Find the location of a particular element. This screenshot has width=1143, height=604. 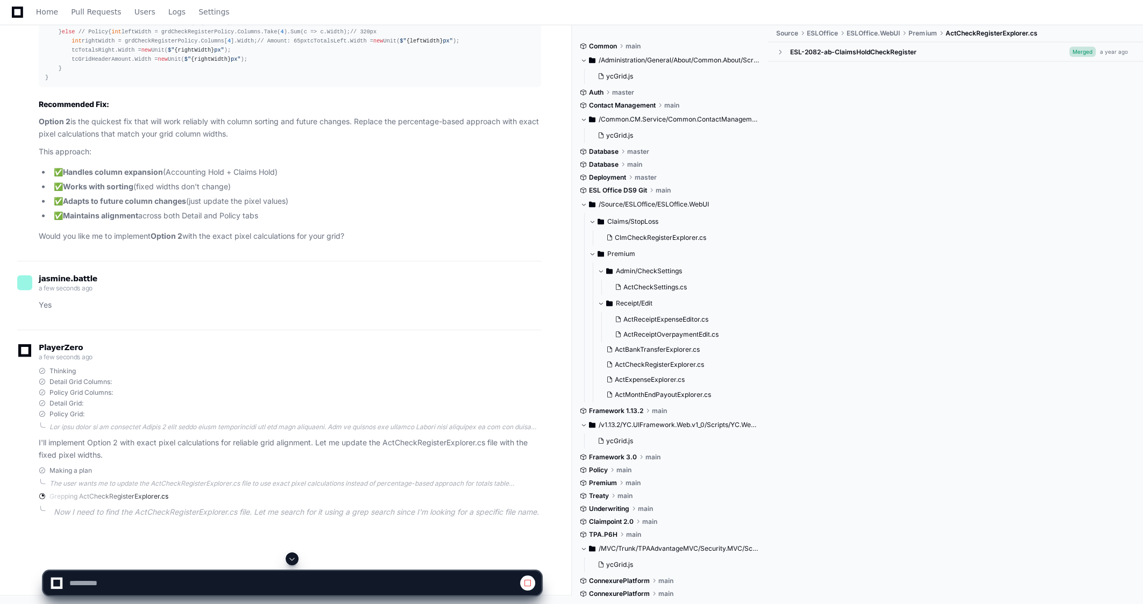

span: /MVC/Trunk/TPAAdvantageMVC/Security.MVC/Scripts/YC.Web.UI/YCGrid is located at coordinates (679, 549).